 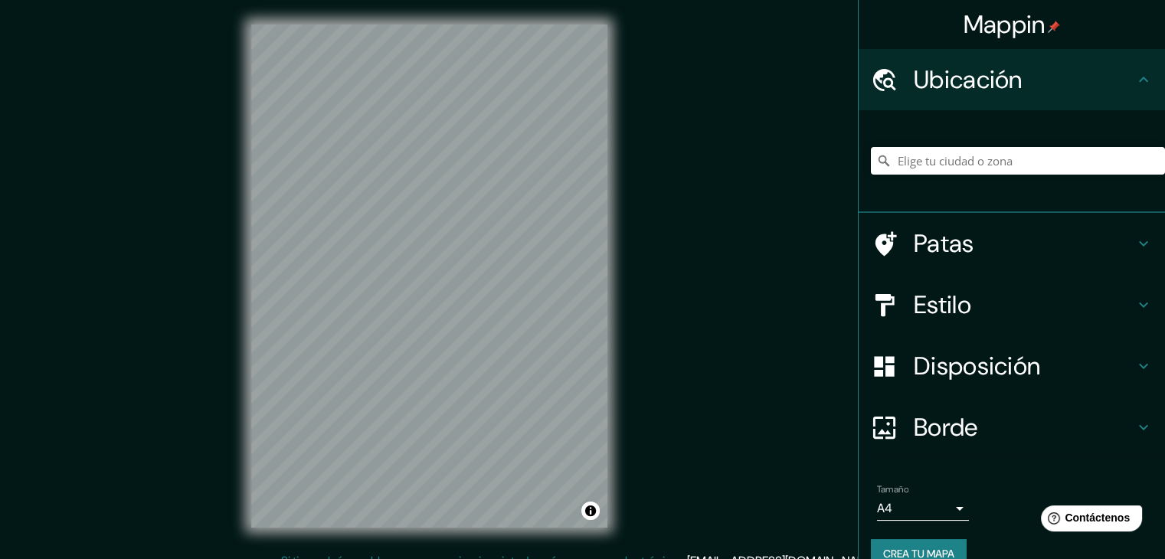 What do you see at coordinates (591, 511) in the screenshot?
I see `button: Activar o desactivar atribución` at bounding box center [591, 511].